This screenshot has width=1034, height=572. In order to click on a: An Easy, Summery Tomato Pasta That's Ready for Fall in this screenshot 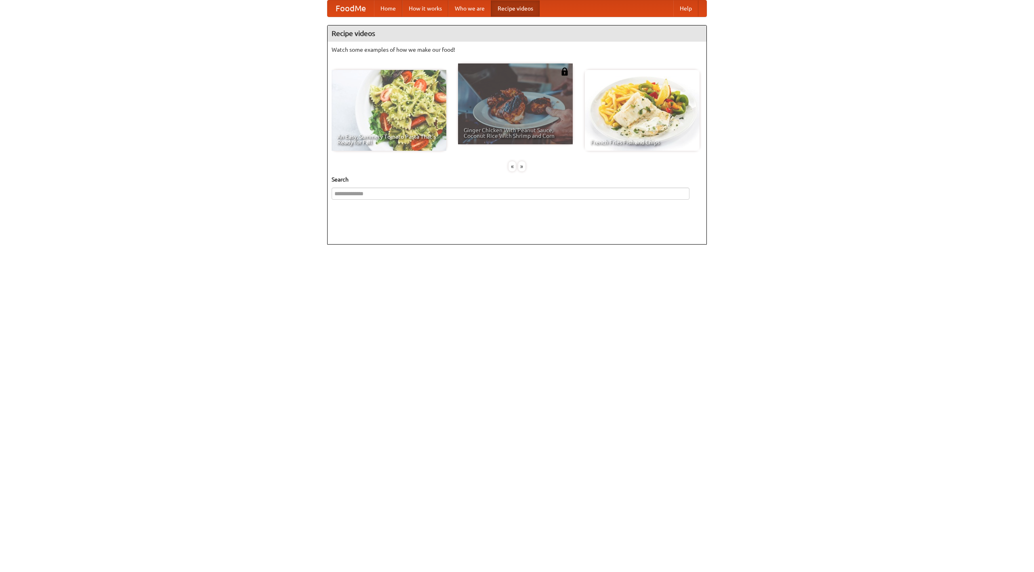, I will do `click(389, 110)`.